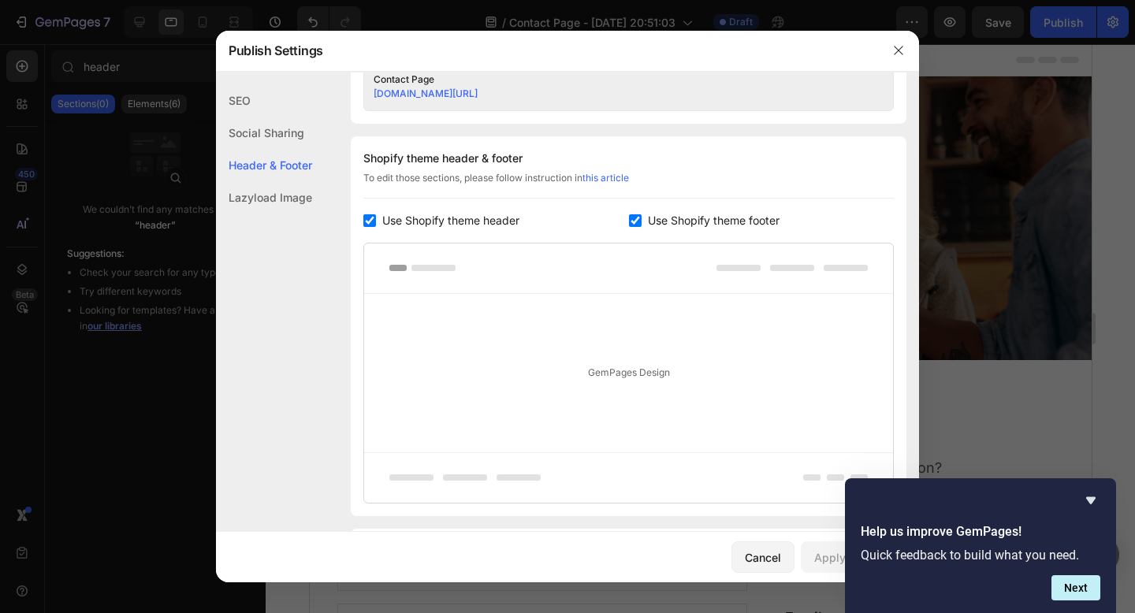 Image resolution: width=1135 pixels, height=613 pixels. I want to click on p: FAQs, so click(614, 391).